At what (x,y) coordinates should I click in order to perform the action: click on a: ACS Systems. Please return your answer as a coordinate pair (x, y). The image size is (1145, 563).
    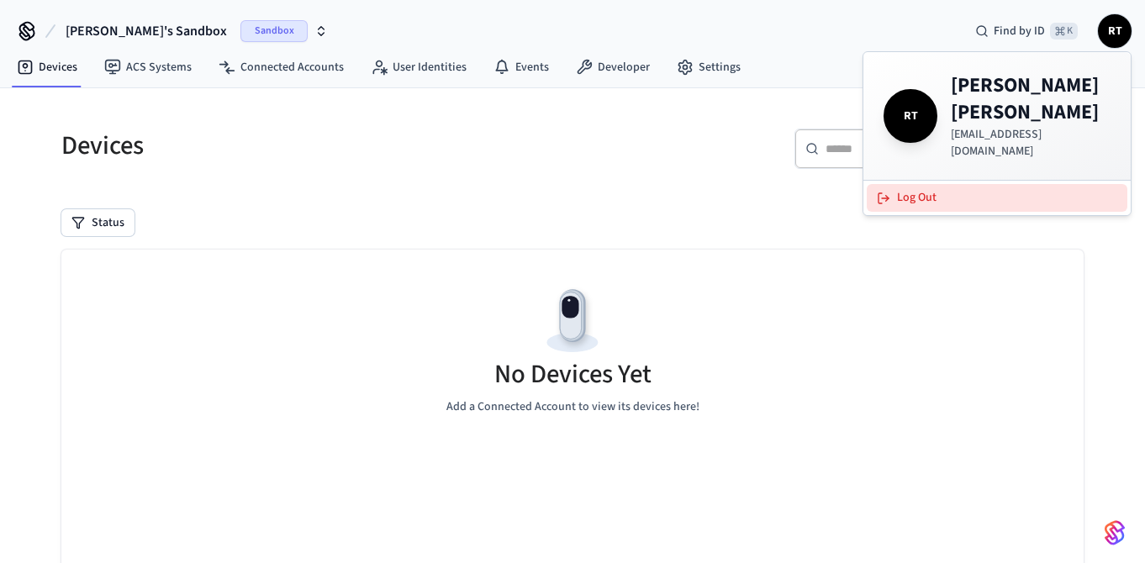
    Looking at the image, I should click on (148, 67).